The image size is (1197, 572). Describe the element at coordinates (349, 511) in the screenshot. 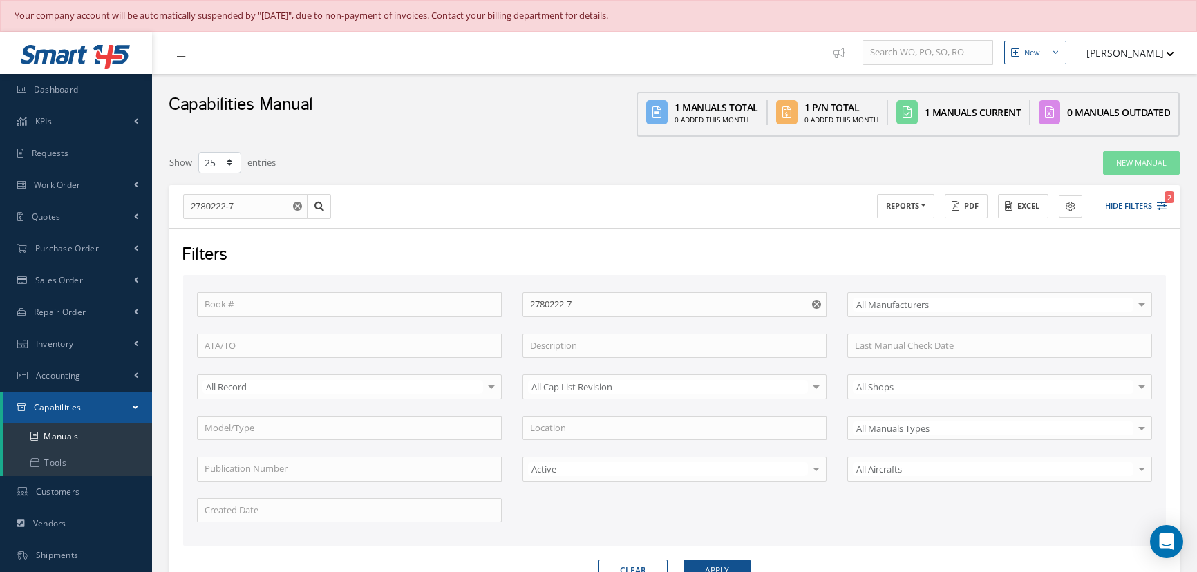

I see `input: Created Date` at that location.